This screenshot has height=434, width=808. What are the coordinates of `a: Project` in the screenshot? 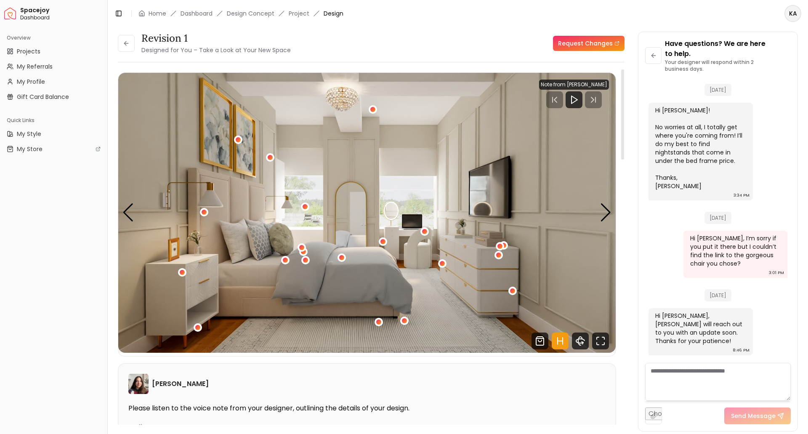 It's located at (299, 13).